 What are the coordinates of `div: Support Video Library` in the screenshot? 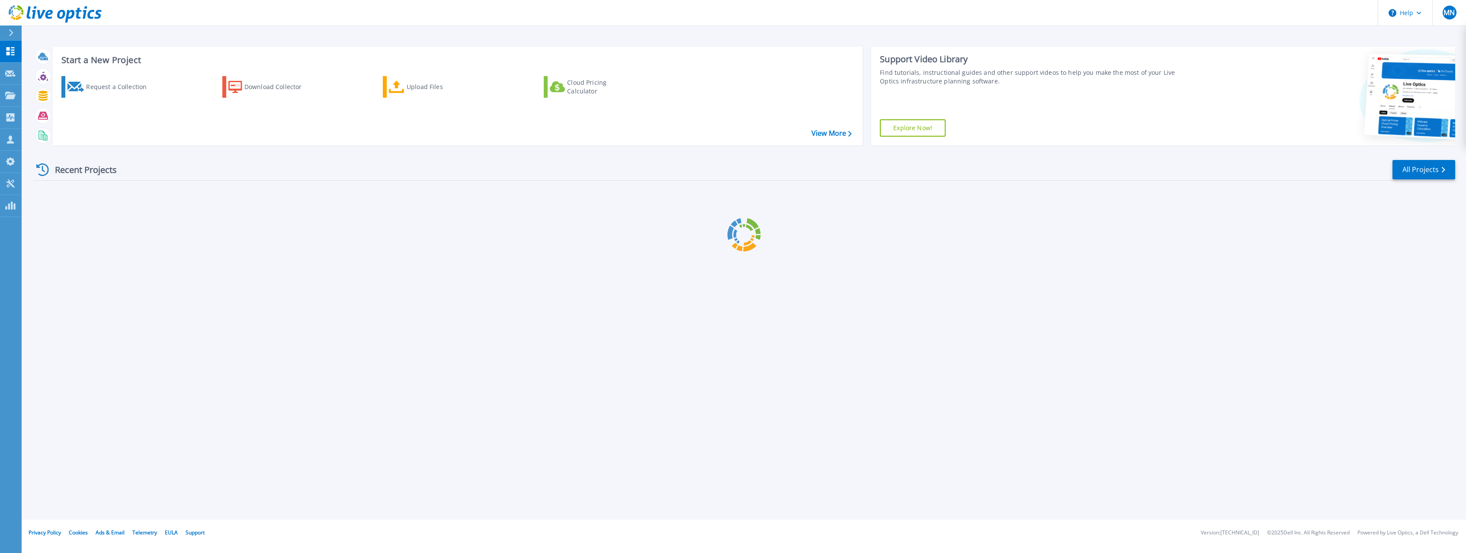 It's located at (1032, 59).